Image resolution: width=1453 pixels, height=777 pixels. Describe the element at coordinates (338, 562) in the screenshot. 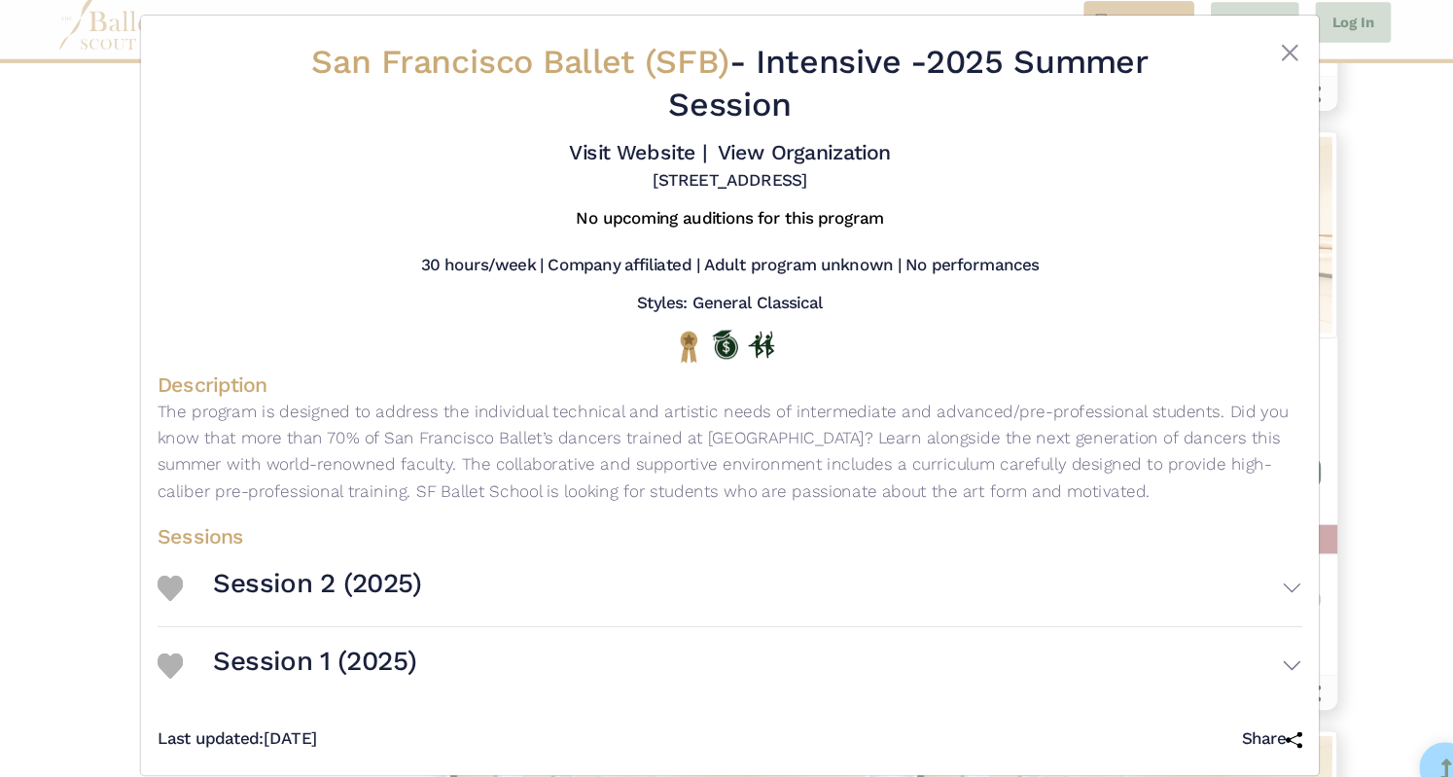

I see `h3: Session 2 (2025)` at that location.